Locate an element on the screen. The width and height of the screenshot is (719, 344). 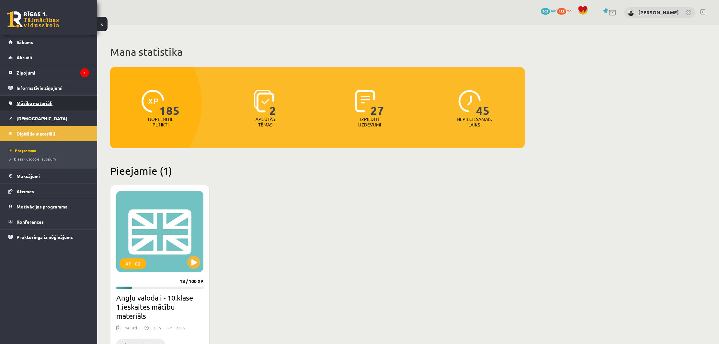
span: Digitālie materiāli is located at coordinates (36, 133).